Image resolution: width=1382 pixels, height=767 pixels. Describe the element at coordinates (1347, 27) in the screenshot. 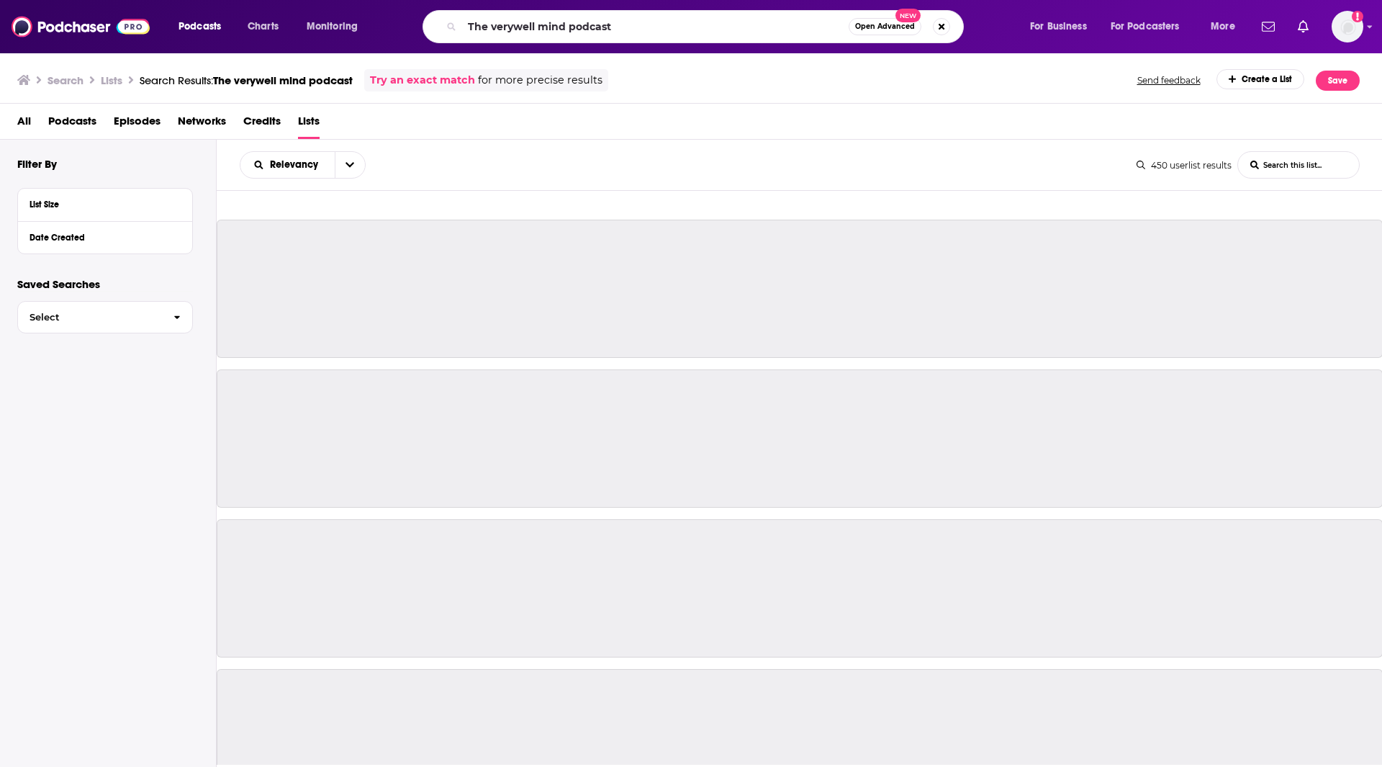

I see `button: Show profile menu` at that location.